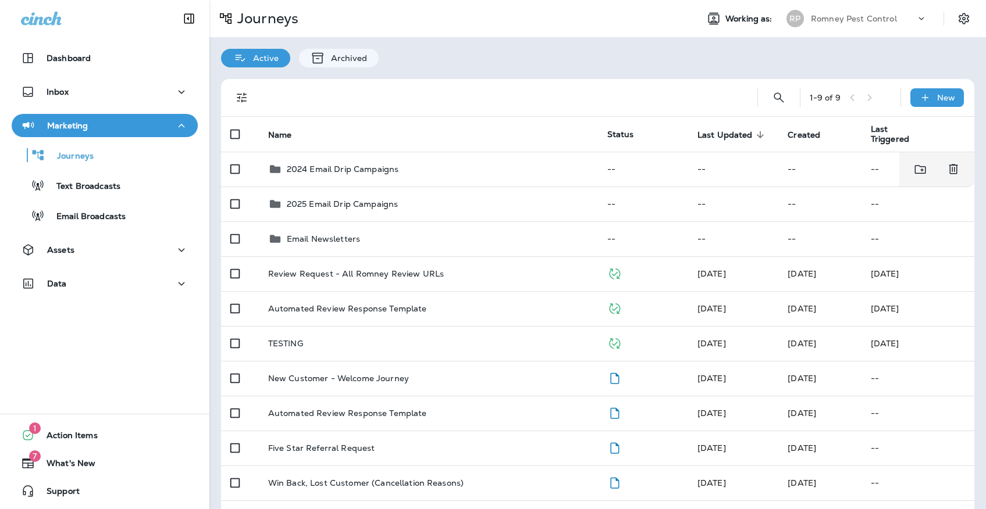 This screenshot has width=986, height=509. I want to click on span: Support, so click(57, 494).